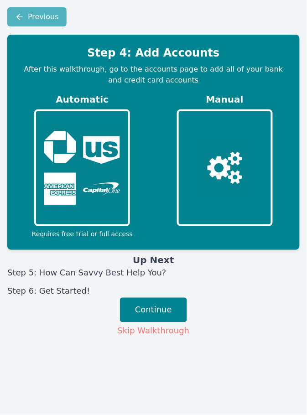  What do you see at coordinates (82, 234) in the screenshot?
I see `p: Requires free trial or full access` at bounding box center [82, 234].